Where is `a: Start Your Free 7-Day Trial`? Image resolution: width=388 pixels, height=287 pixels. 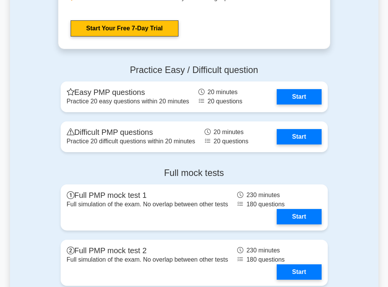
a: Start Your Free 7-Day Trial is located at coordinates (124, 28).